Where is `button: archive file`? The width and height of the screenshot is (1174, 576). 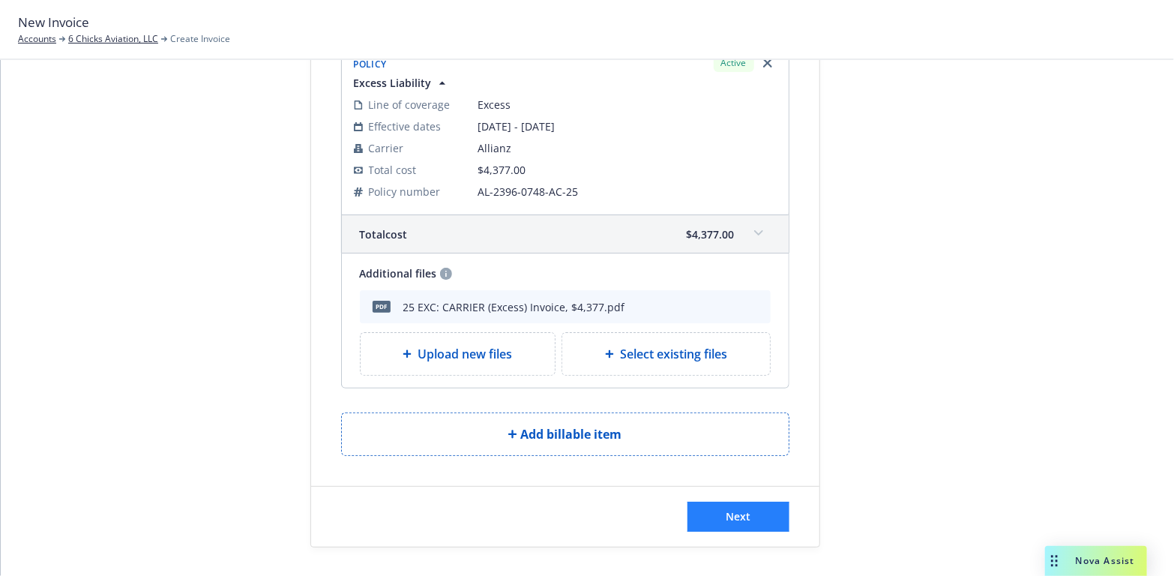 button: archive file is located at coordinates (759, 307).